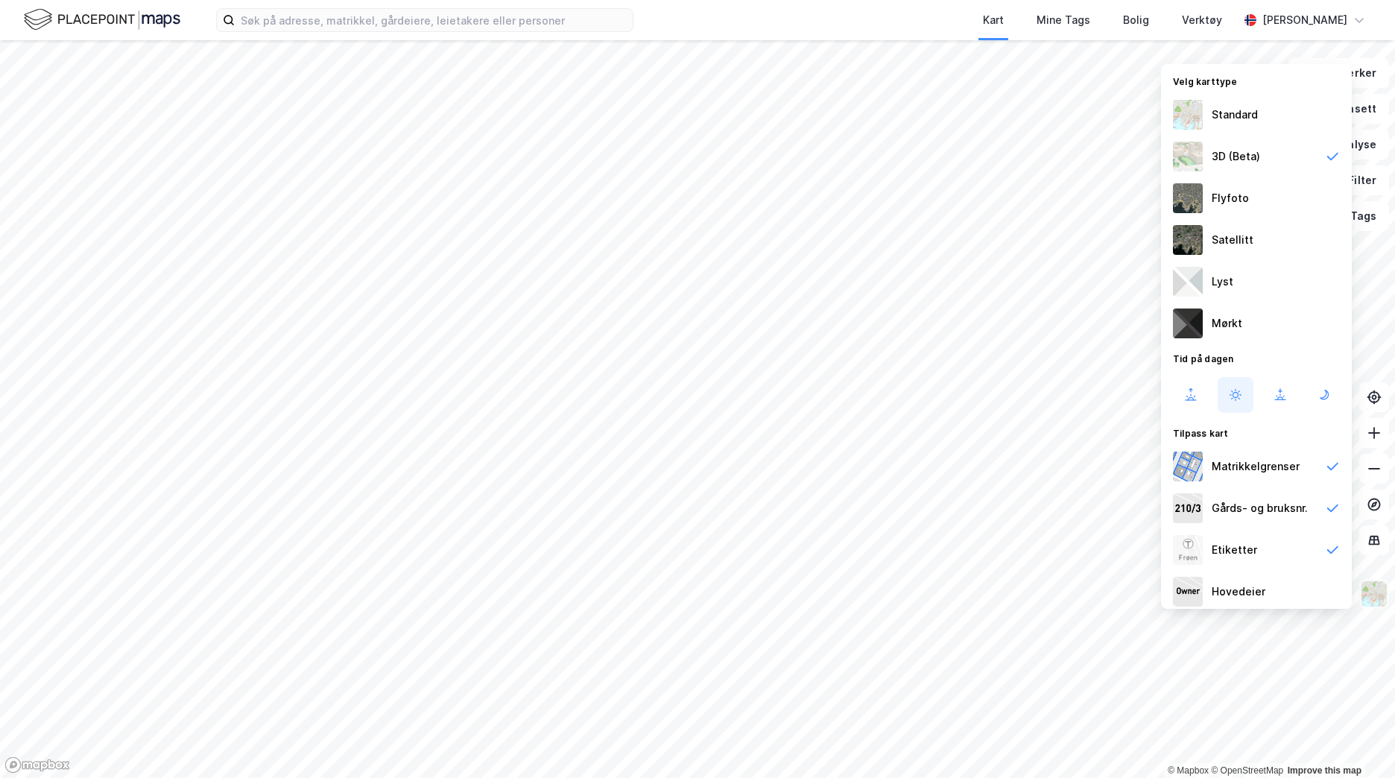  I want to click on img: luj3wr1y2y3+OchiMxRmMxRlscgabnMEmZ7DJGWxyBpucwSZnsMkZbHIGm5zBJmewyRlscgabnMEmZ7DJGWxyBpucwSZnsMkZ..., so click(1188, 282).